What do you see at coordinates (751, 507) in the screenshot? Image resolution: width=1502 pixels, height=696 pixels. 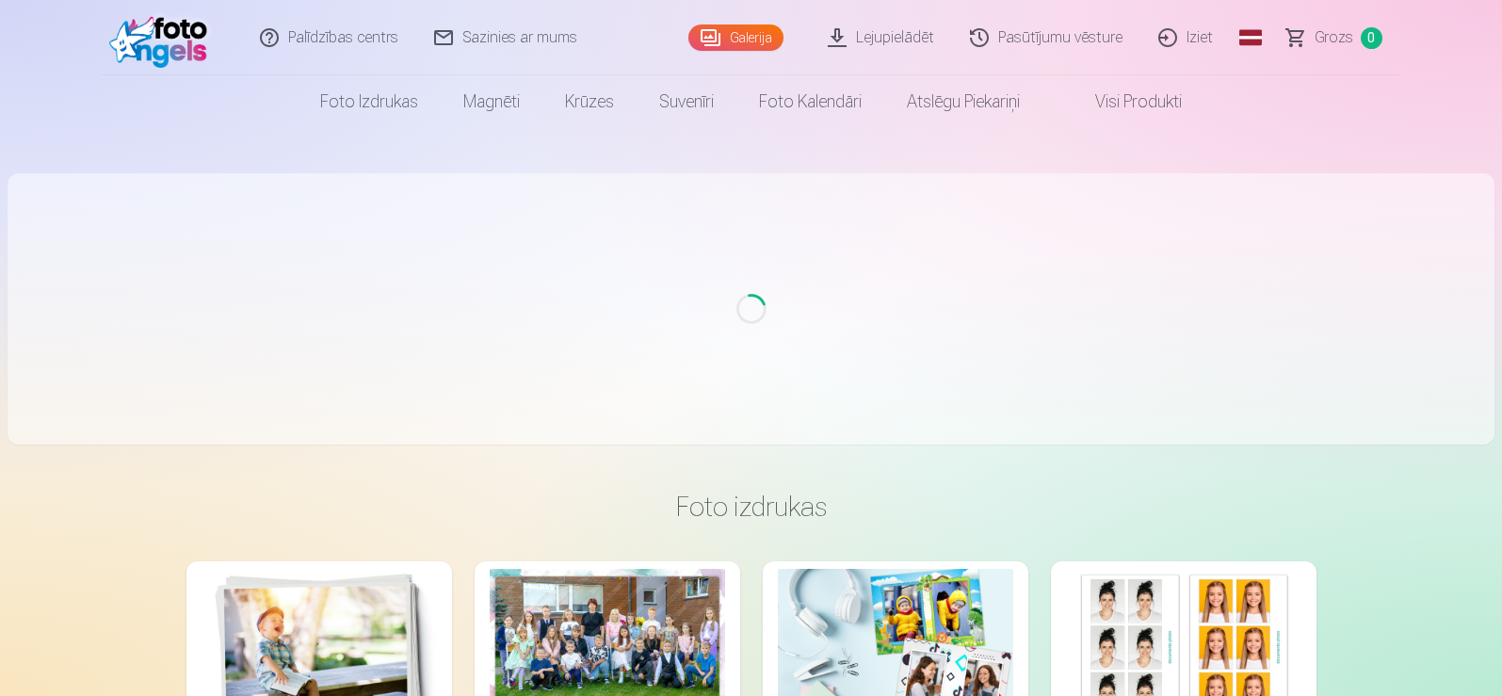 I see `h3: Foto izdrukas` at bounding box center [751, 507].